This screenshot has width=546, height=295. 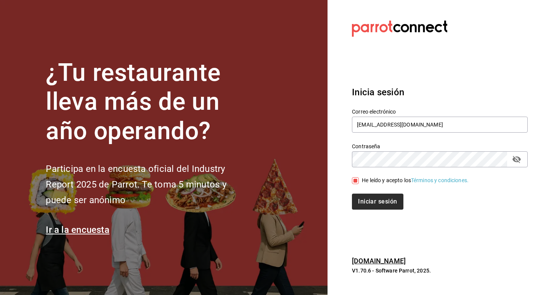 I want to click on label: Correo electrónico, so click(x=440, y=111).